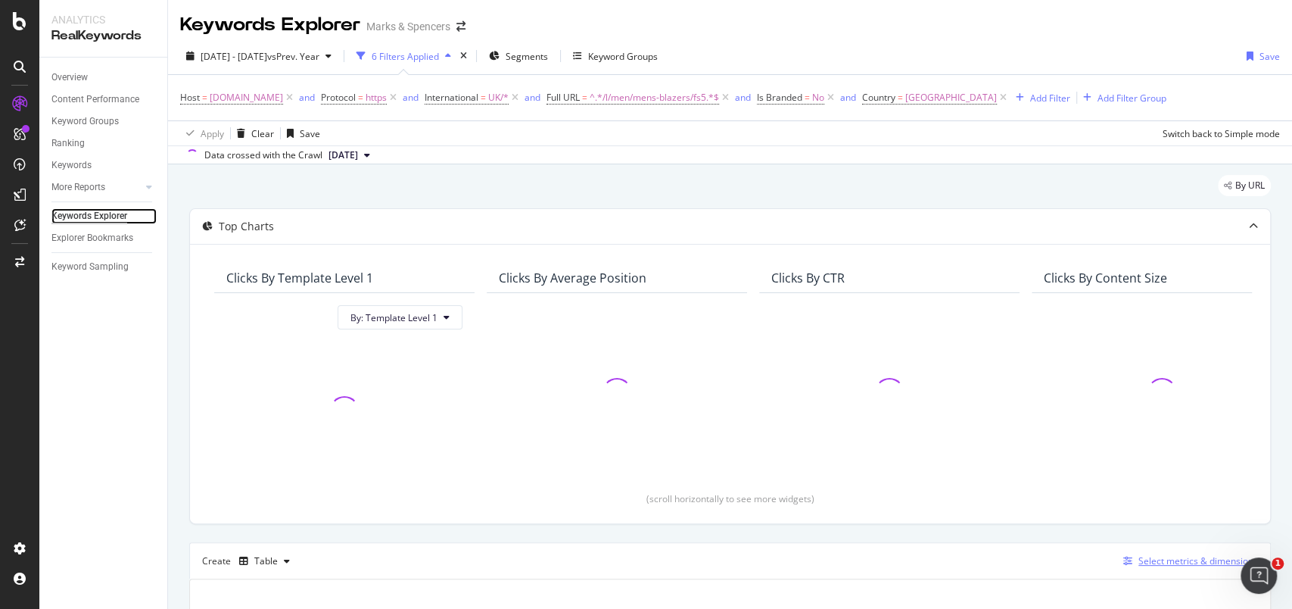 The height and width of the screenshot is (609, 1292). Describe the element at coordinates (202, 133) in the screenshot. I see `button: Apply` at that location.